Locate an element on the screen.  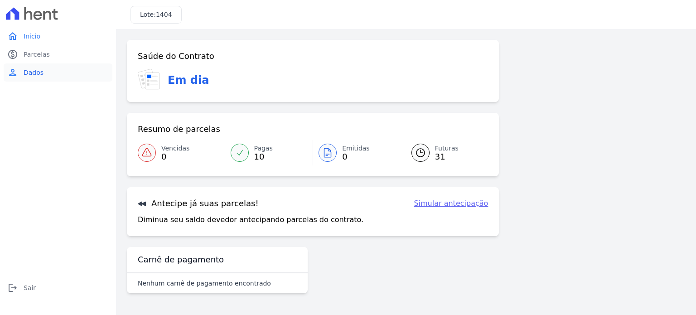
i: home is located at coordinates (13, 36).